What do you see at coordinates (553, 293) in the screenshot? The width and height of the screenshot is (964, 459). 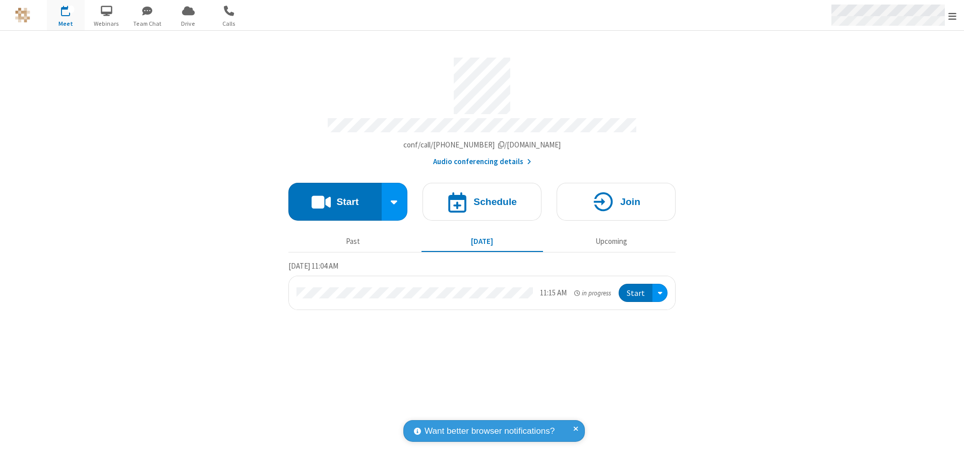 I see `div: 11:15 AM` at bounding box center [553, 293].